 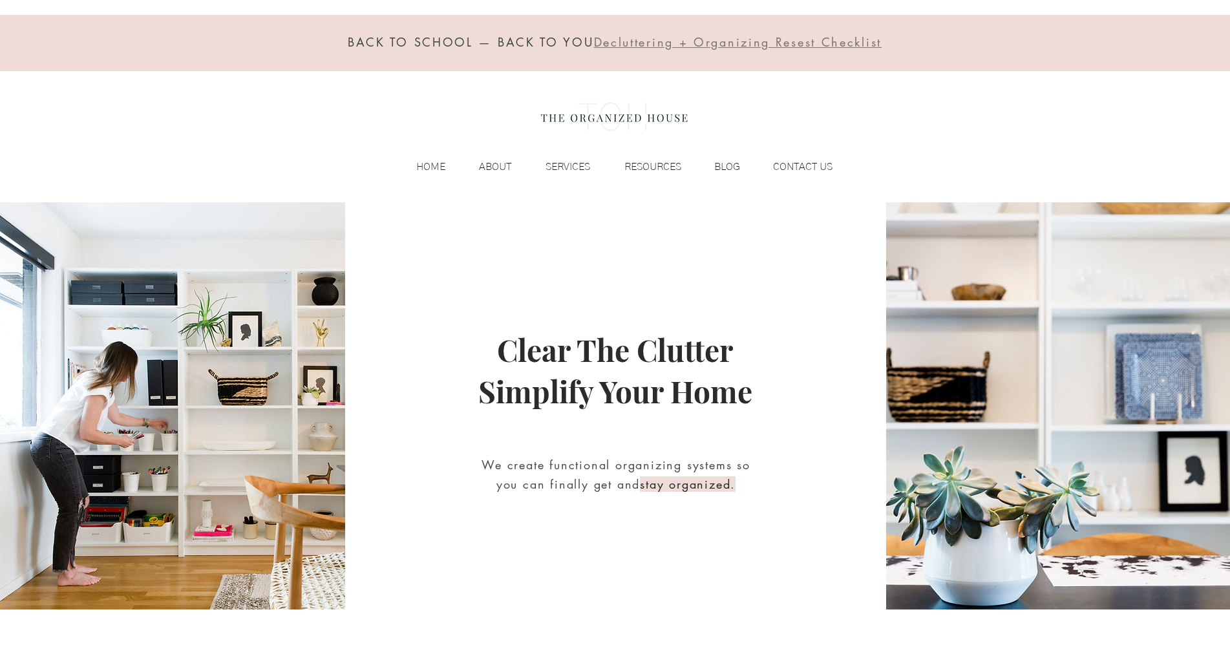 What do you see at coordinates (614, 117) in the screenshot?
I see `img: the organized house` at bounding box center [614, 117].